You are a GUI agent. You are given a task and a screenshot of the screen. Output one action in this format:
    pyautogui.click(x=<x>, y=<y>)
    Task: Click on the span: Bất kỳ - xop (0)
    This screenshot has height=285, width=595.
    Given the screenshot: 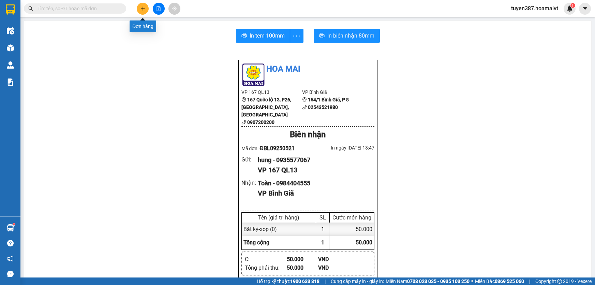 What is the action you would take?
    pyautogui.click(x=260, y=229)
    